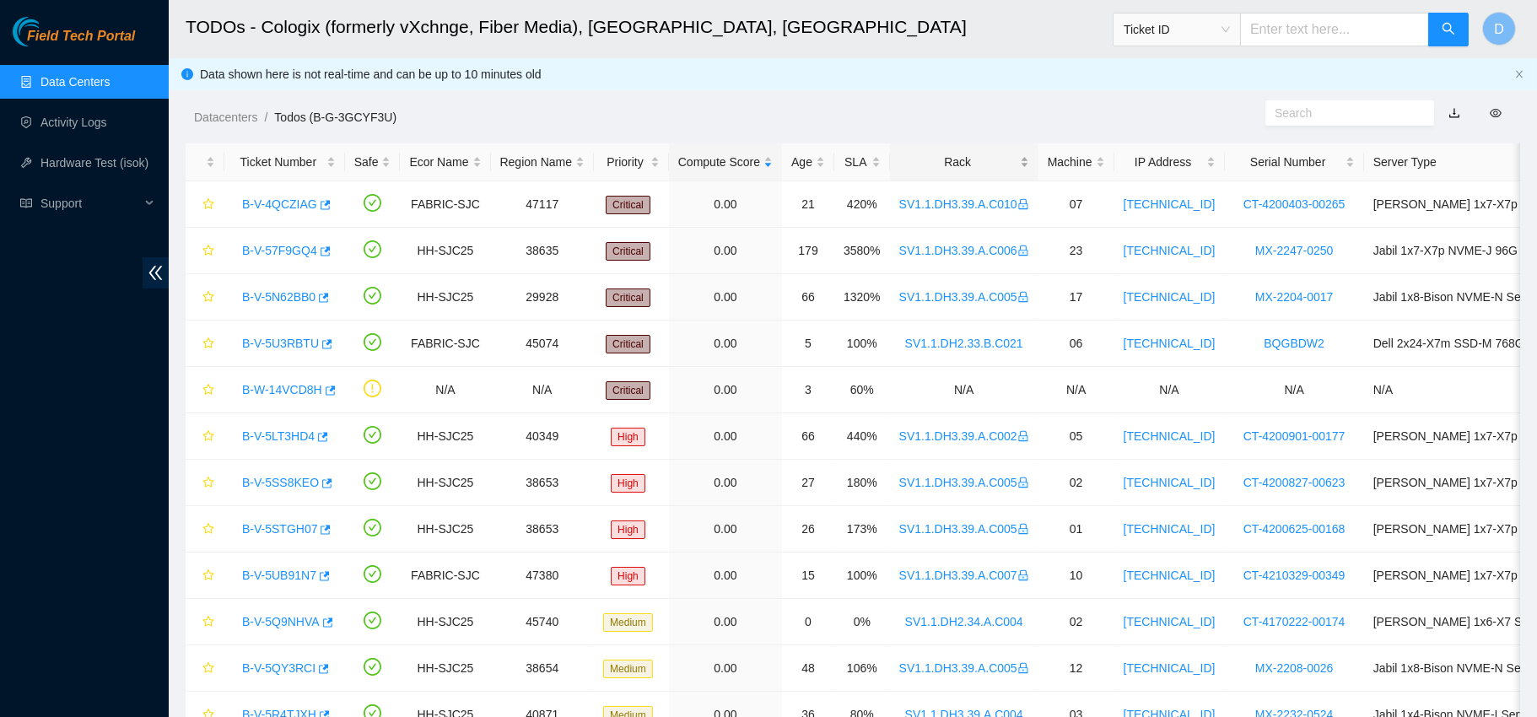  What do you see at coordinates (1499, 29) in the screenshot?
I see `button: D` at bounding box center [1499, 29].